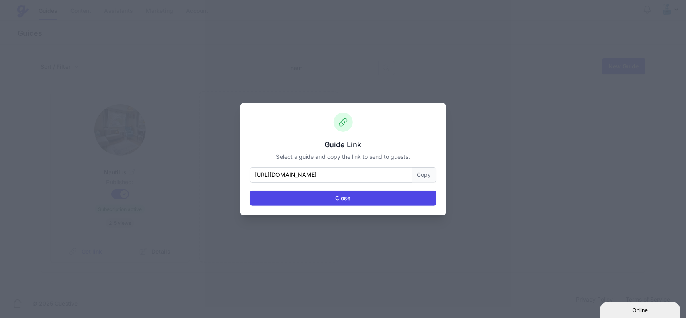 The width and height of the screenshot is (686, 318). I want to click on button: Close, so click(343, 198).